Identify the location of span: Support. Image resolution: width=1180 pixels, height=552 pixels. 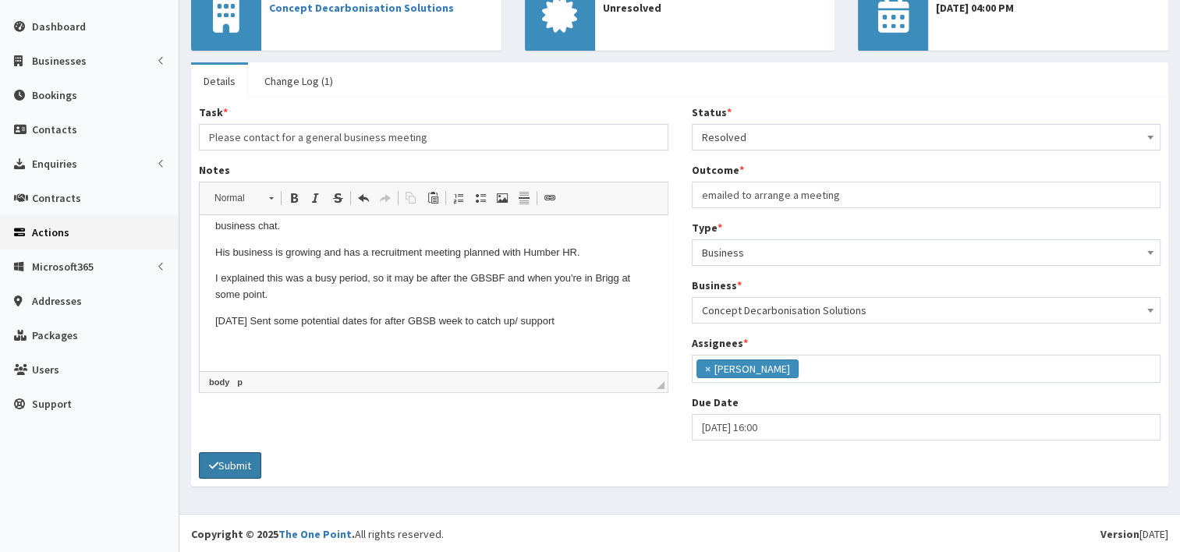
(51, 404).